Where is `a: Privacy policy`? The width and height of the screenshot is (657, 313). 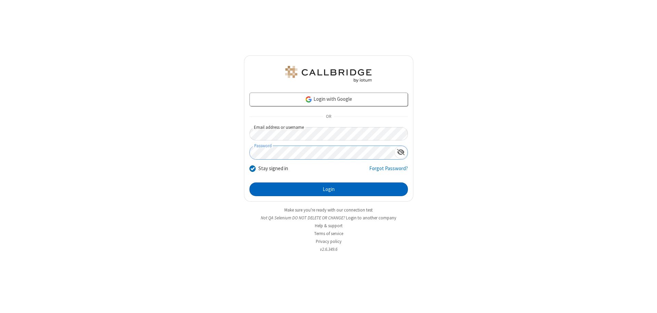 a: Privacy policy is located at coordinates (328, 242).